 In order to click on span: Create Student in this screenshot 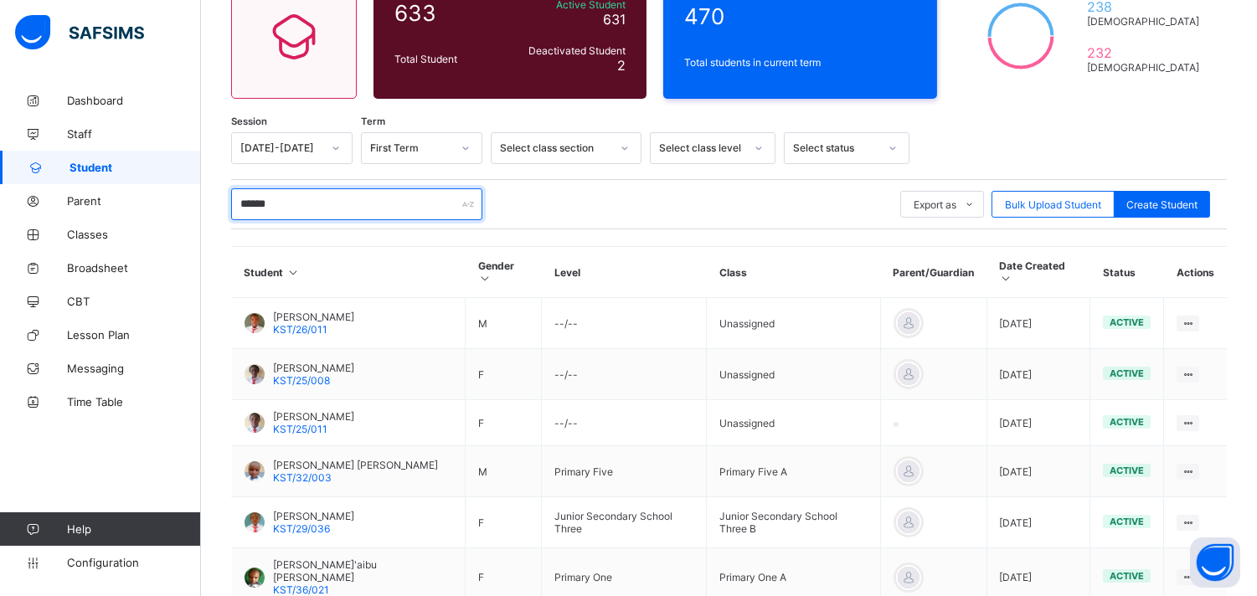, I will do `click(1161, 204)`.